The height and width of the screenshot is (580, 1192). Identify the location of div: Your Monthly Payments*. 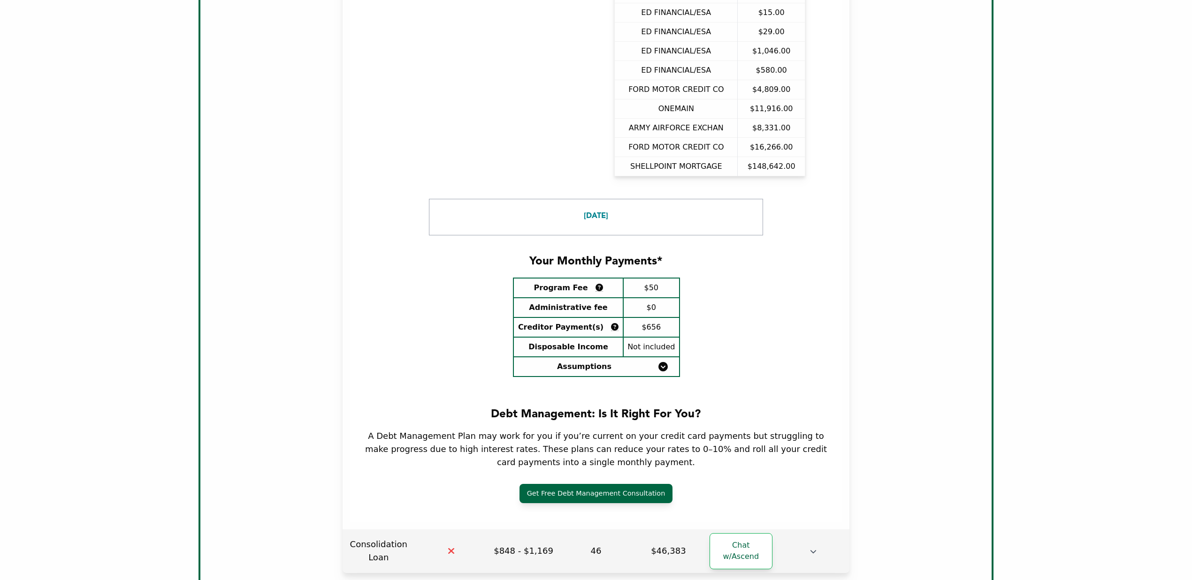
(596, 262).